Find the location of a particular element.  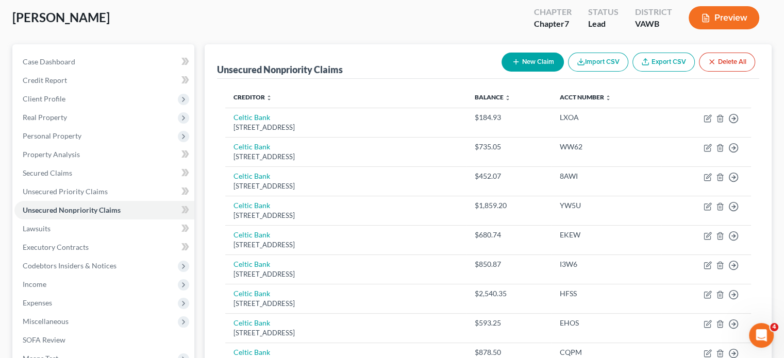

a: Lawsuits is located at coordinates (104, 229).